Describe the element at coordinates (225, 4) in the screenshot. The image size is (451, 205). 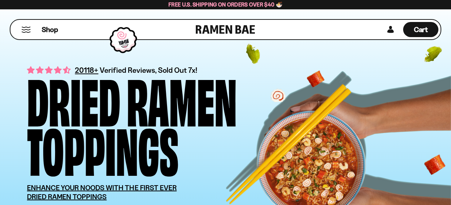
I see `span: Free U.S. Shipping on Orders over $40 🍜` at that location.